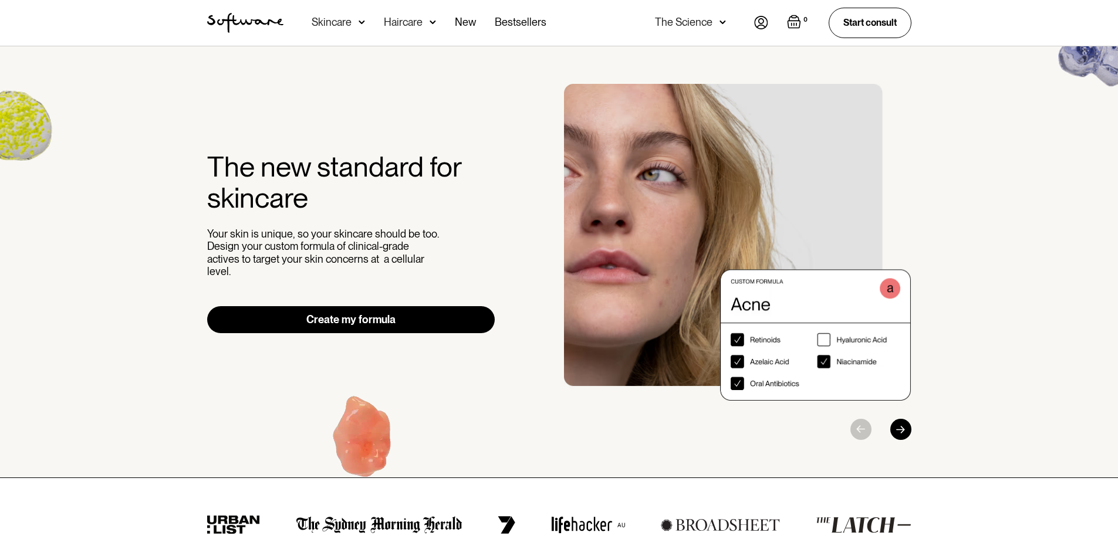 The width and height of the screenshot is (1118, 539). I want to click on a: Create my formula, so click(351, 320).